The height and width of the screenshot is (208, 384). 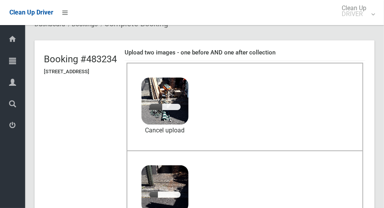 What do you see at coordinates (356, 11) in the screenshot?
I see `span: Clean Up` at bounding box center [356, 11].